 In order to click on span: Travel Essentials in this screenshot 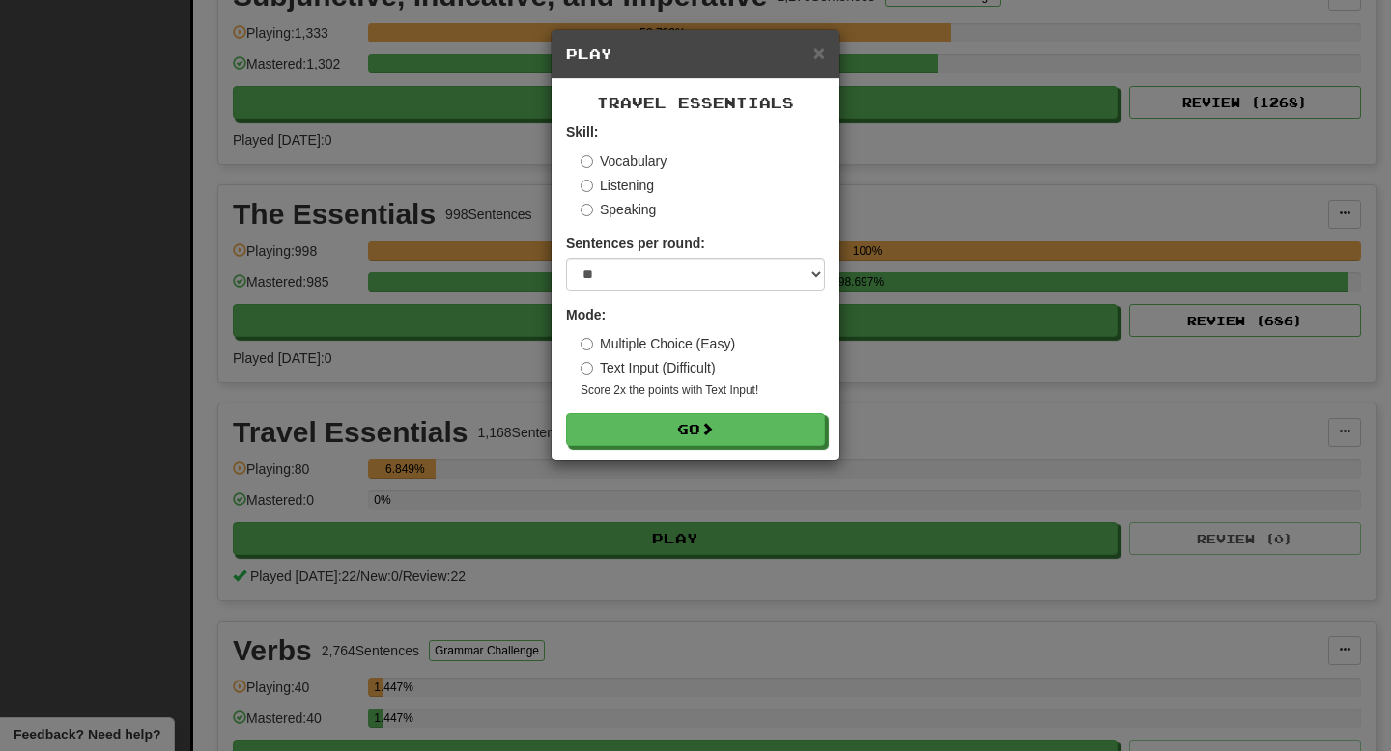, I will do `click(695, 102)`.